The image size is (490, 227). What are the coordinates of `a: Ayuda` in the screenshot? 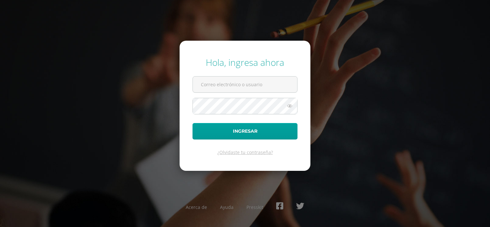 It's located at (227, 207).